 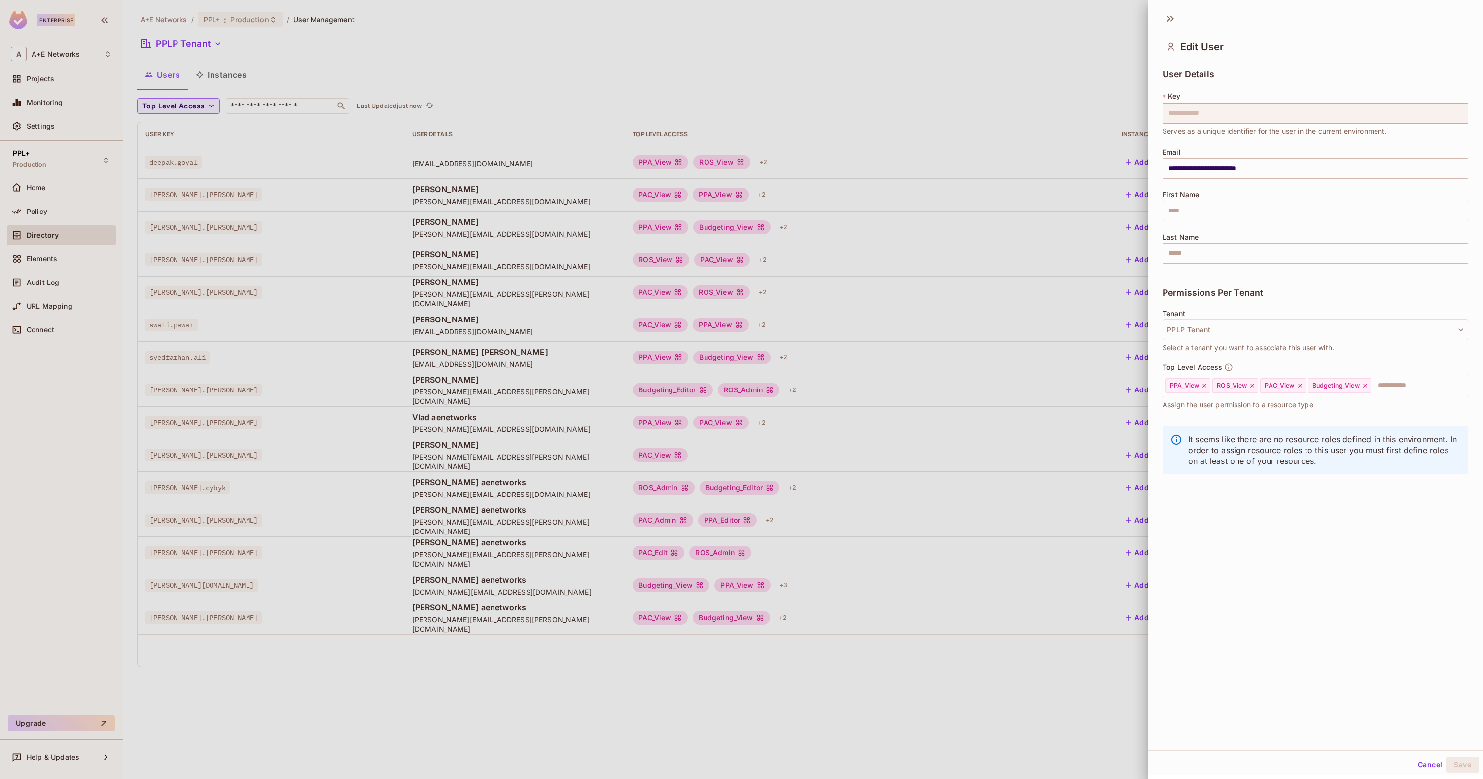 What do you see at coordinates (1213, 293) in the screenshot?
I see `span: Permissions Per Tenant` at bounding box center [1213, 293].